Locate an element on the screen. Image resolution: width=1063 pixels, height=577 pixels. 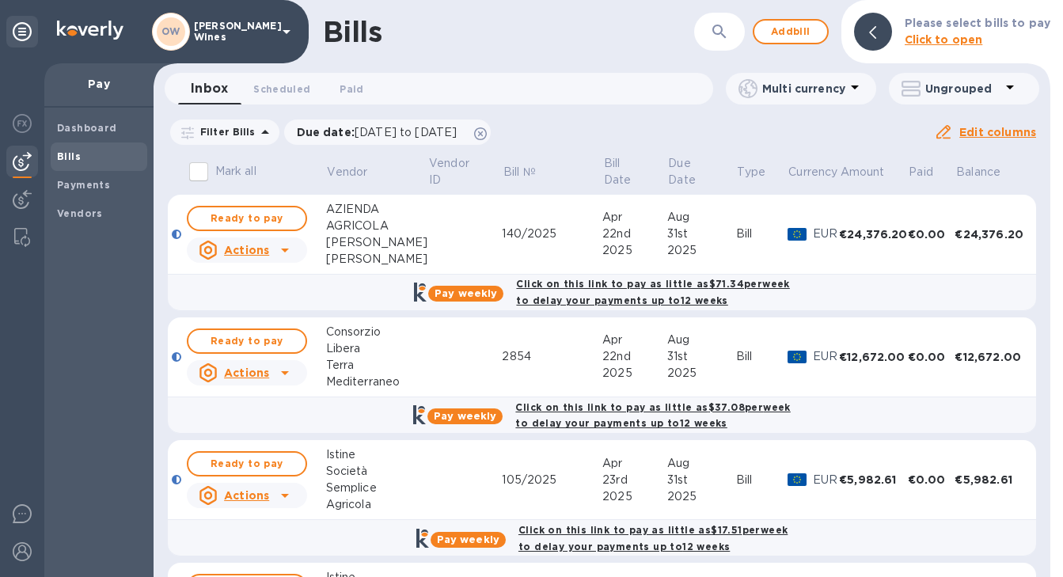
div: Istine is located at coordinates (377, 454).